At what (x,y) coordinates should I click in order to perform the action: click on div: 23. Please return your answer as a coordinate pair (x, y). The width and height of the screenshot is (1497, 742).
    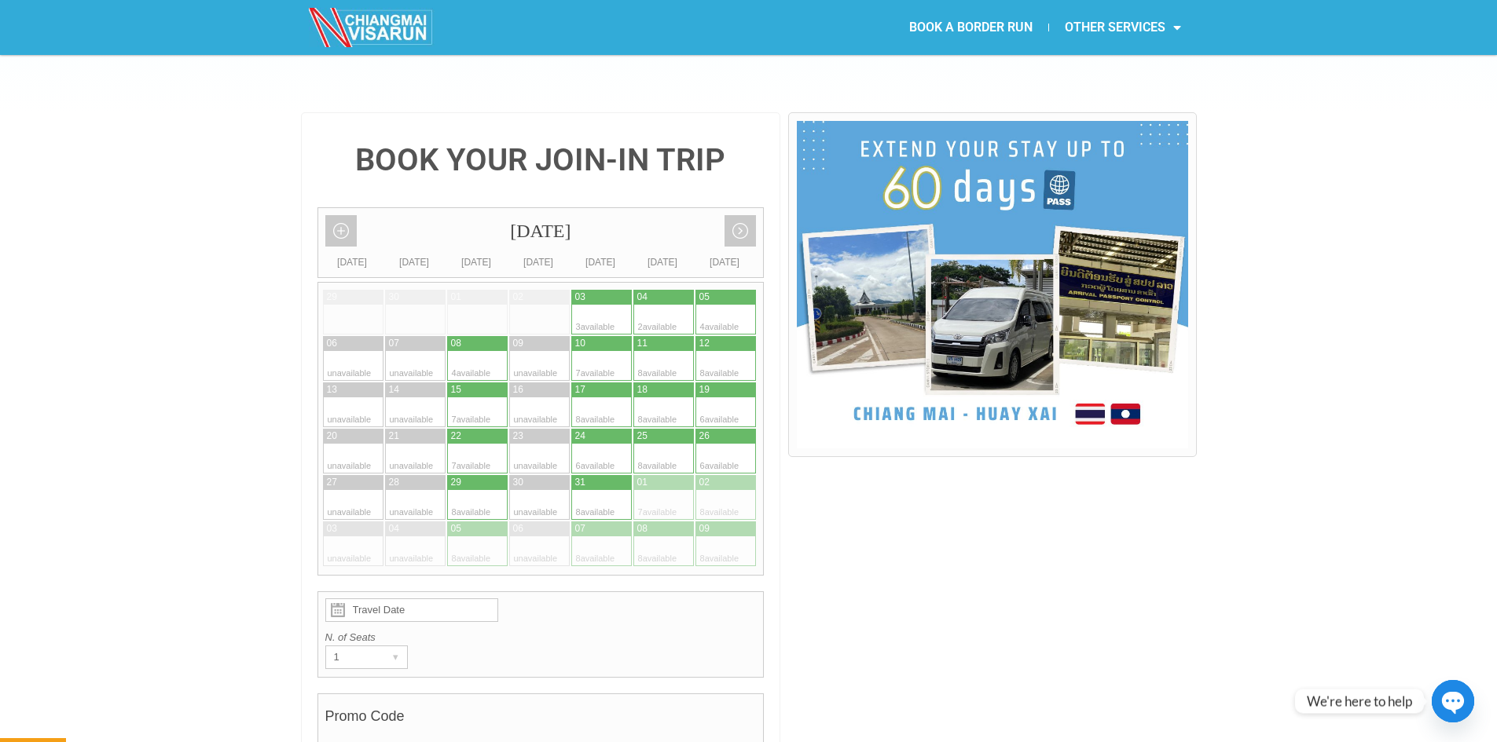
    Looking at the image, I should click on (518, 436).